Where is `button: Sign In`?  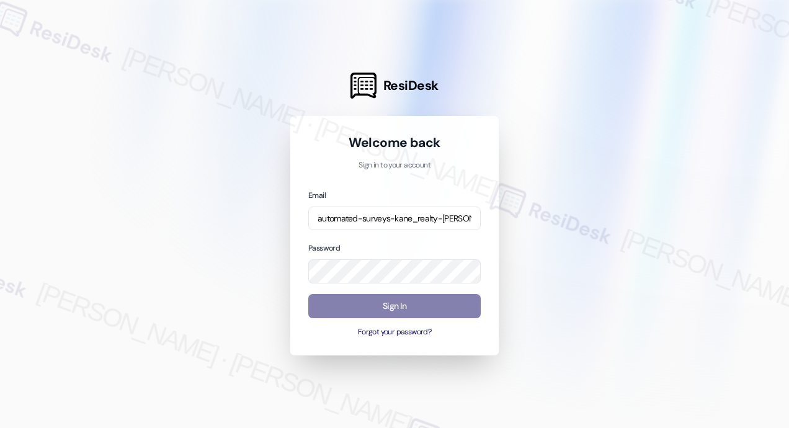 button: Sign In is located at coordinates (395, 306).